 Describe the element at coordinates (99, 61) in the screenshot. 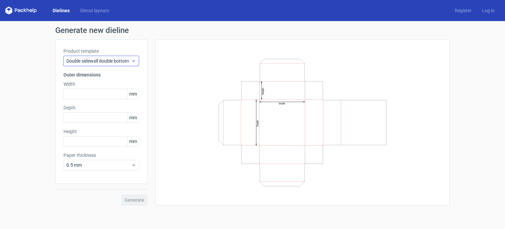

I see `span: Double sidewall double bottom` at that location.